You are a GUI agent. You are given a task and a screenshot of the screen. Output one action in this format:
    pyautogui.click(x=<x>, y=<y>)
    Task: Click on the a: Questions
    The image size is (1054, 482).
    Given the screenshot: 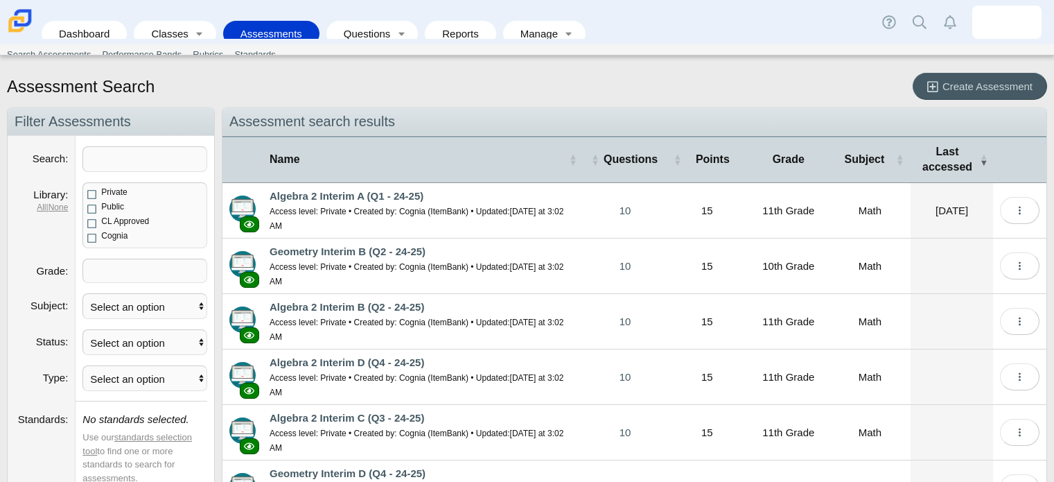 What is the action you would take?
    pyautogui.click(x=363, y=33)
    